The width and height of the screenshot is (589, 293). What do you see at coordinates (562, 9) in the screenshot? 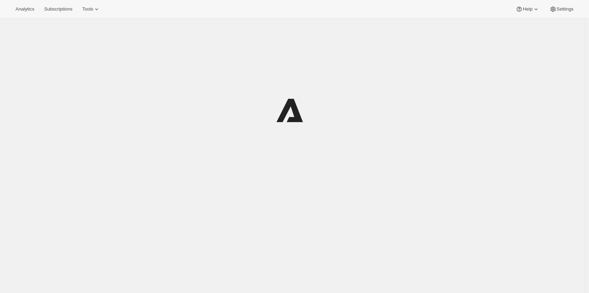
I see `button: Settings` at bounding box center [562, 9].